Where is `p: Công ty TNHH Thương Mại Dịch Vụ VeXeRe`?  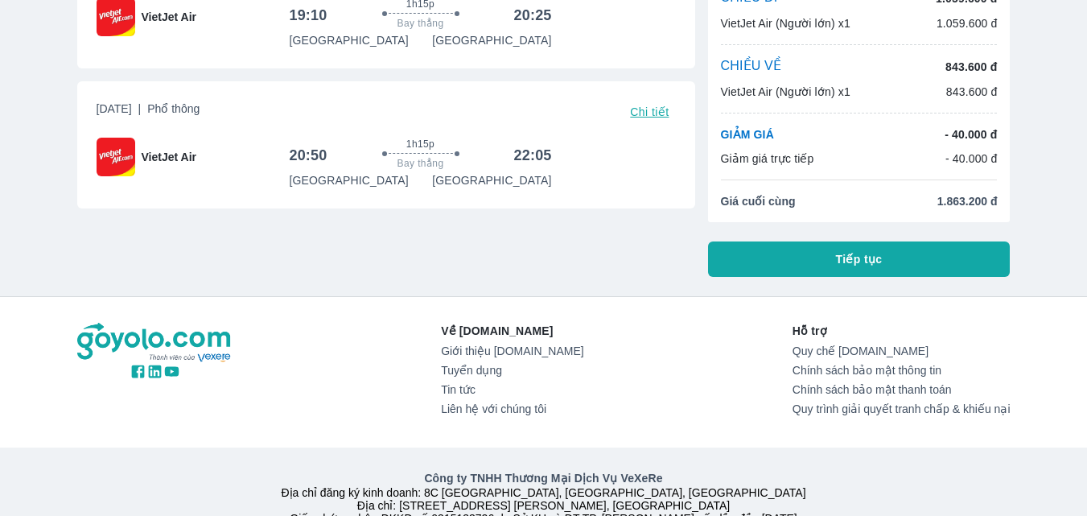 p: Công ty TNHH Thương Mại Dịch Vụ VeXeRe is located at coordinates (544, 478).